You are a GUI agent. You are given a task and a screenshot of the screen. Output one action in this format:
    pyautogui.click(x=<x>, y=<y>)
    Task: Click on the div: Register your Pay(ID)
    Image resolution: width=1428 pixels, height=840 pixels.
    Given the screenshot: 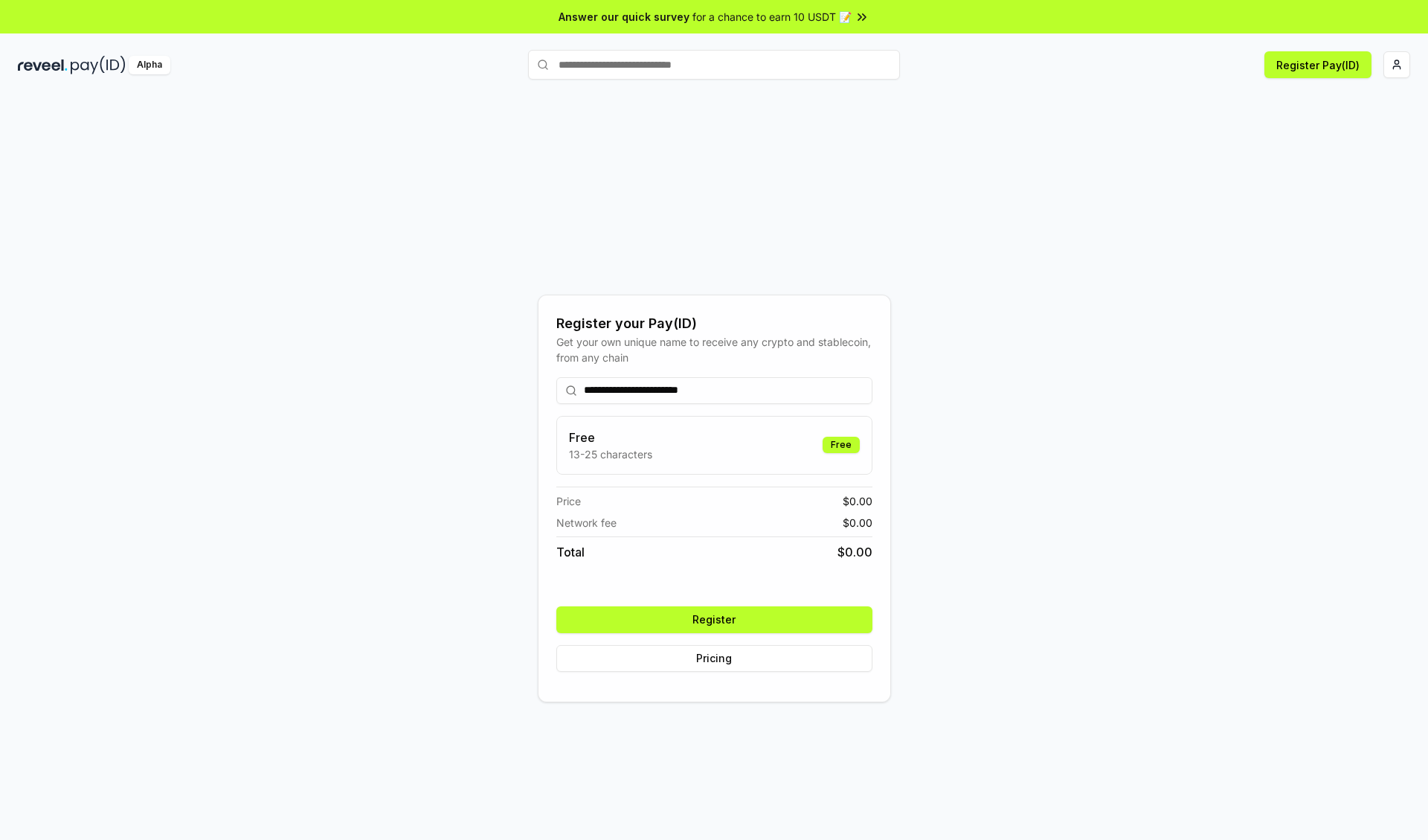 What is the action you would take?
    pyautogui.click(x=714, y=324)
    